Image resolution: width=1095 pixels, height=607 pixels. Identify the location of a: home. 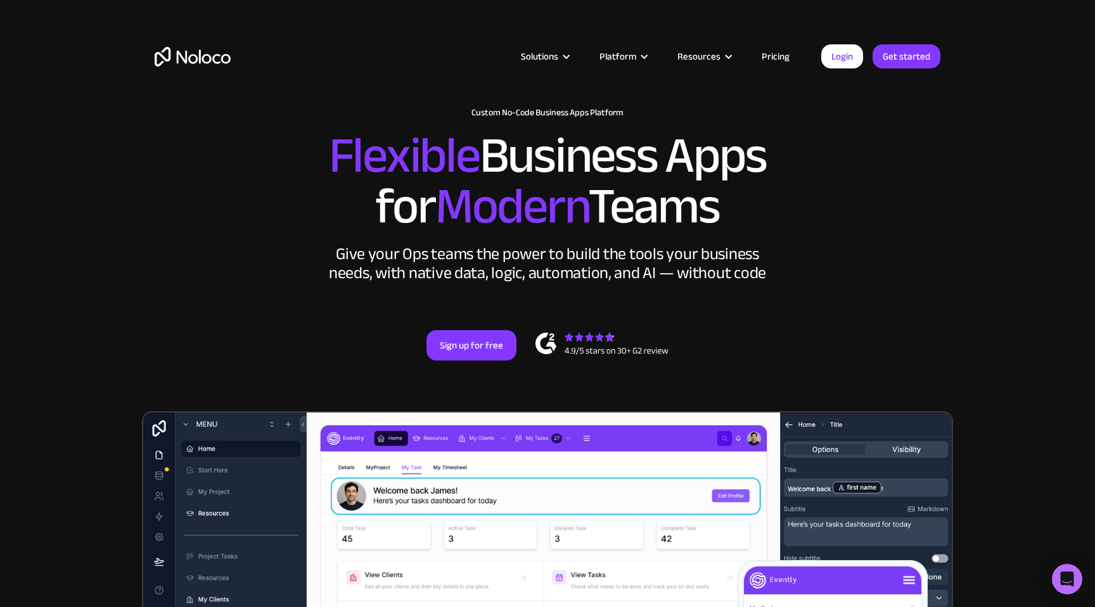
(193, 56).